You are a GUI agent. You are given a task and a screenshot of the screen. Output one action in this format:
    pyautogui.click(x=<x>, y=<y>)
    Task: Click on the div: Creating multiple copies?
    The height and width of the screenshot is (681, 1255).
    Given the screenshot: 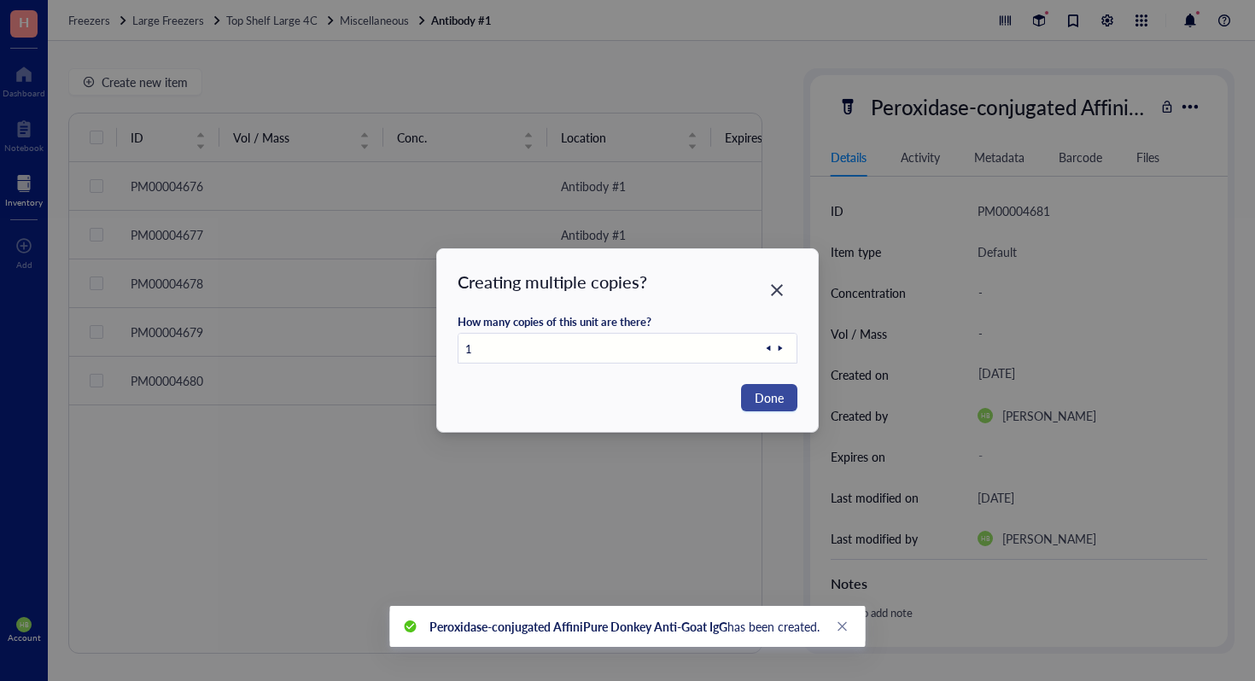 What is the action you would take?
    pyautogui.click(x=627, y=282)
    